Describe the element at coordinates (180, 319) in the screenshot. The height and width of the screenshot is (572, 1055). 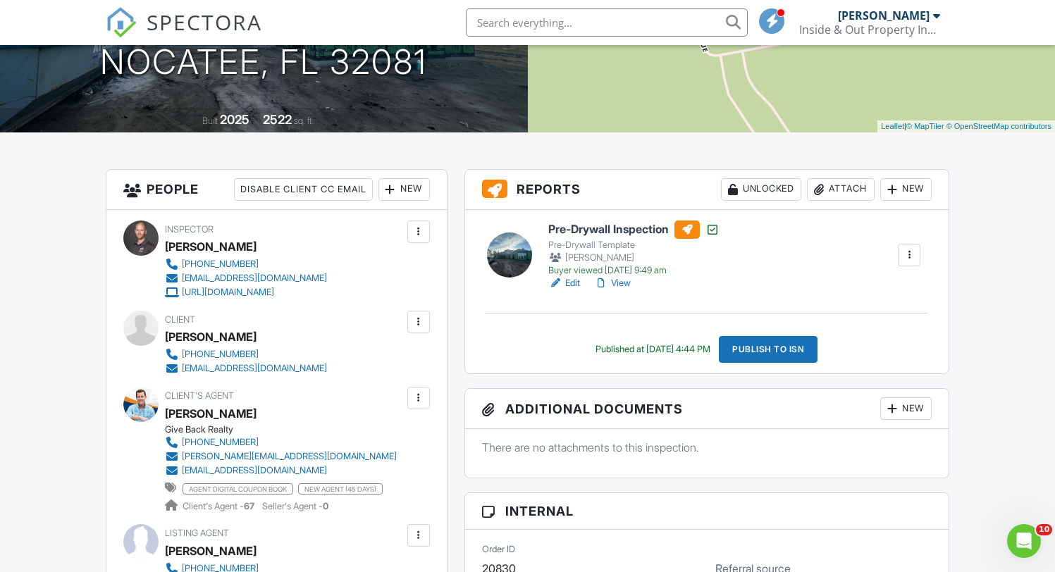
I see `span: Client` at that location.